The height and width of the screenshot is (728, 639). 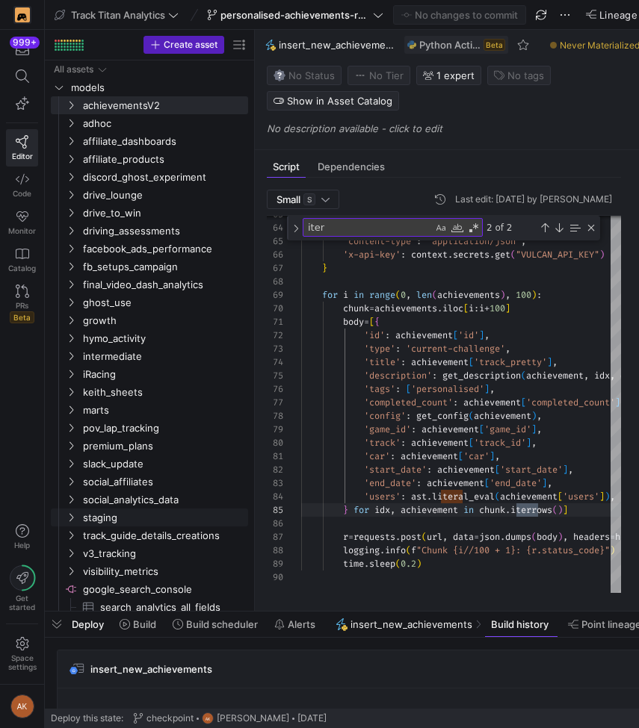 I want to click on div: 67, so click(x=275, y=268).